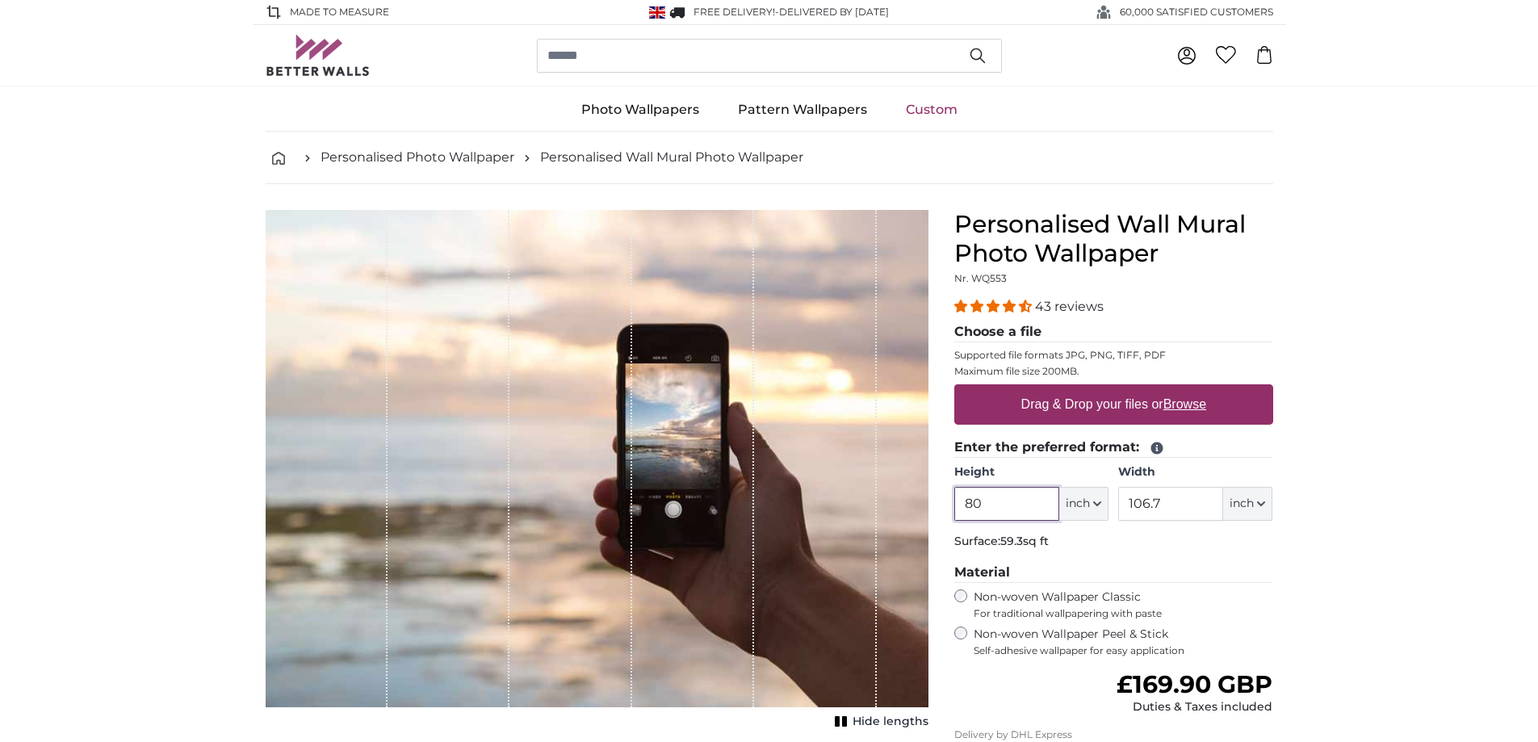 The width and height of the screenshot is (1538, 742). I want to click on button: Hide lengths, so click(879, 722).